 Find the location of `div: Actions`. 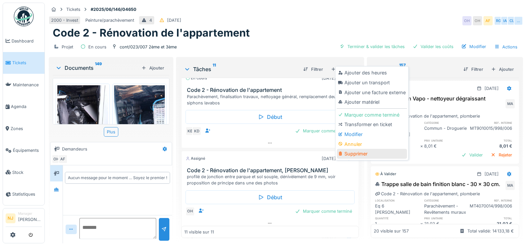

div: Actions is located at coordinates (506, 47).